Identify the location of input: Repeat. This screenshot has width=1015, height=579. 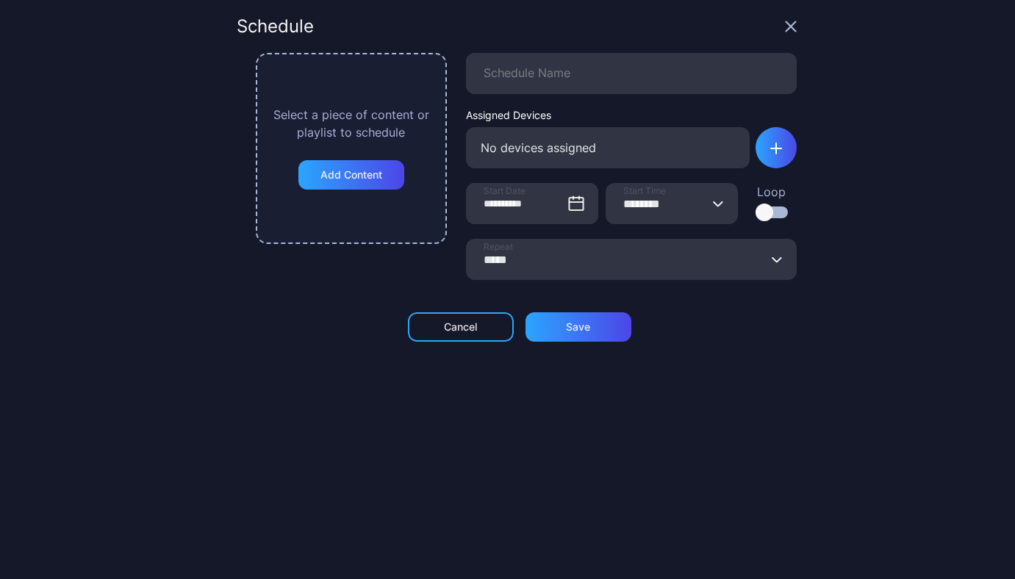
(631, 259).